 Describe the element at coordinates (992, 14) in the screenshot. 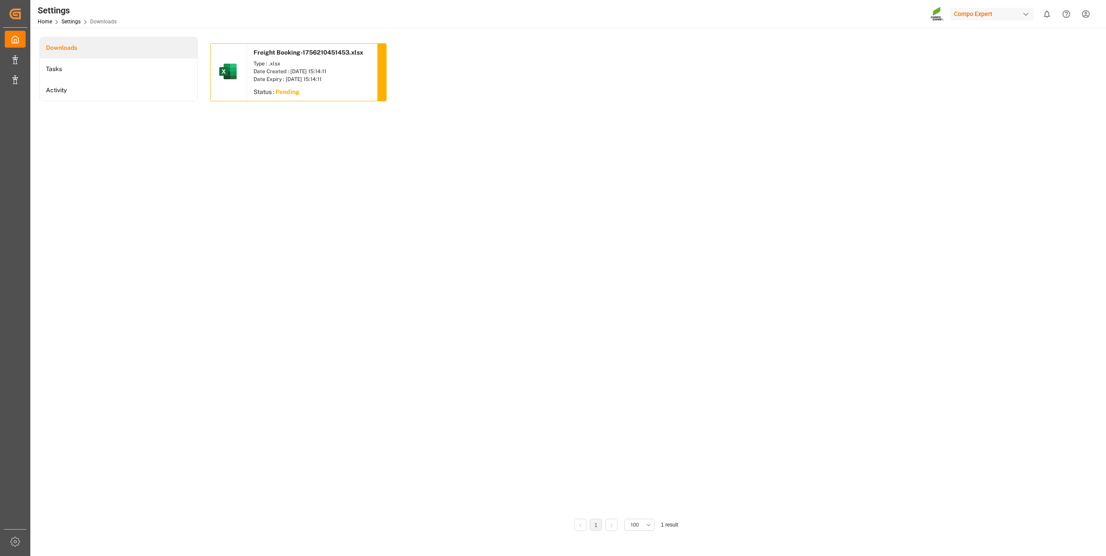

I see `div: Compo Expert` at that location.